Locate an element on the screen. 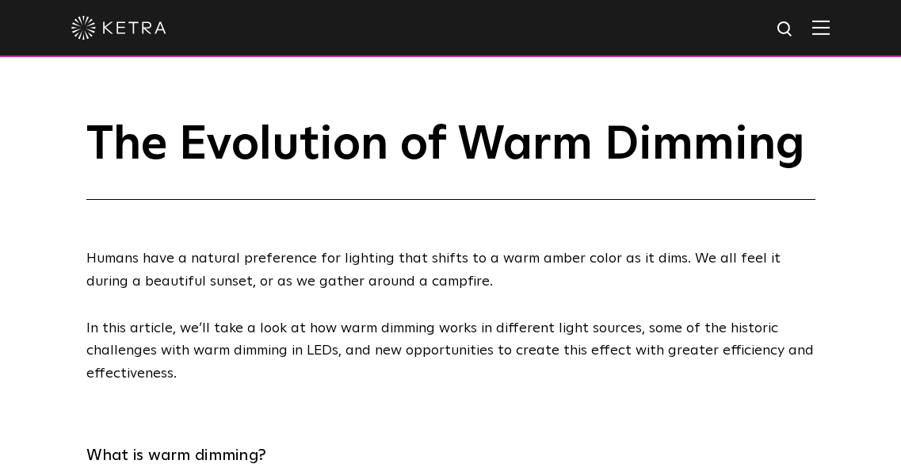 This screenshot has height=464, width=901. p: Humans have a natural preference for lighting that shifts to a warm amber color as it dims. We al... is located at coordinates (451, 270).